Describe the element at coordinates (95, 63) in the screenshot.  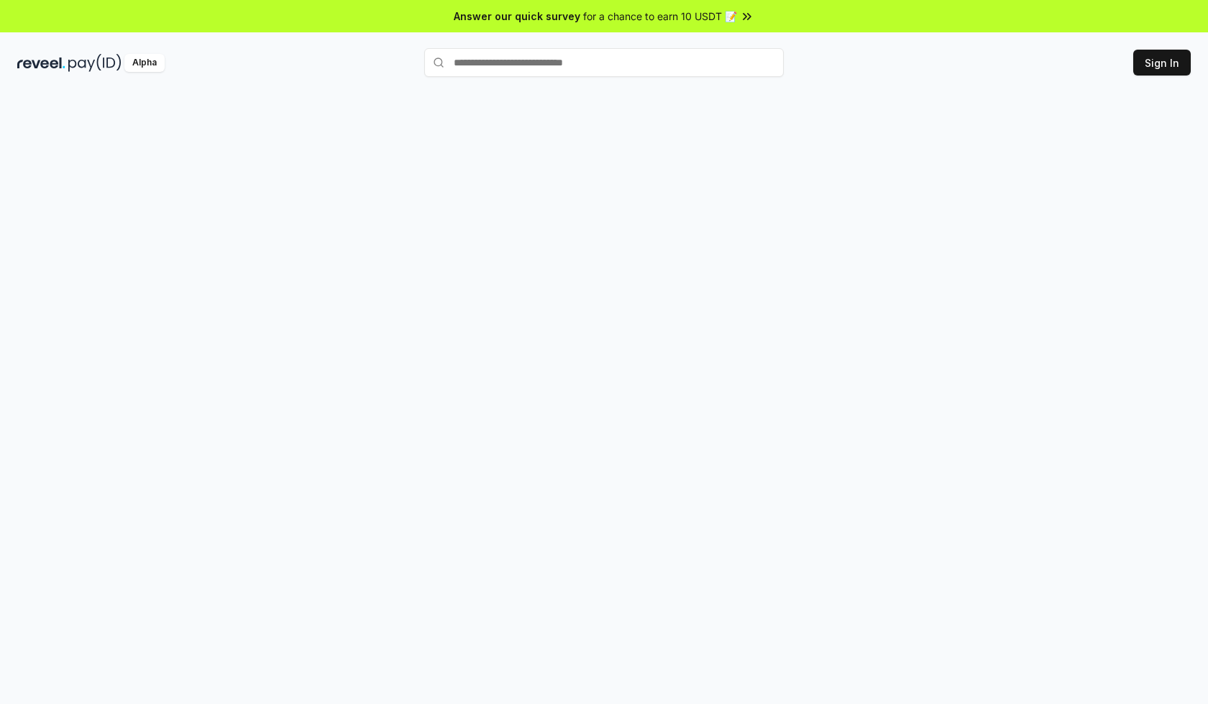
I see `img: pay_id` at that location.